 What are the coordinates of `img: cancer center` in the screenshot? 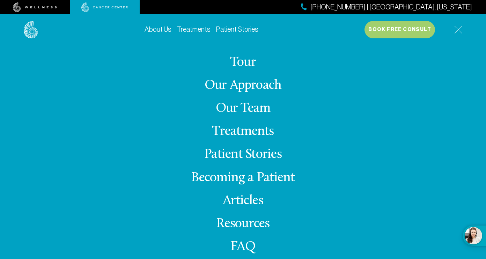 It's located at (105, 7).